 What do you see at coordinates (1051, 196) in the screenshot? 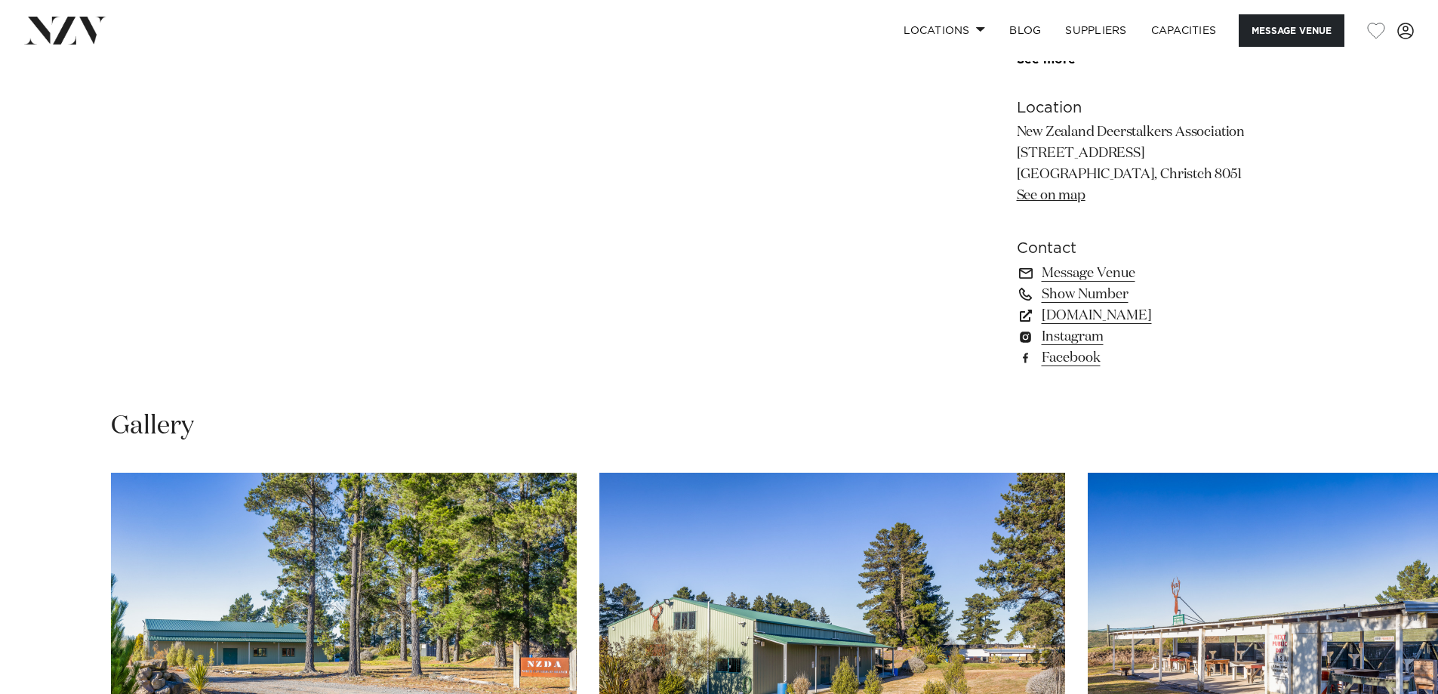
I see `a: See on map` at bounding box center [1051, 196].